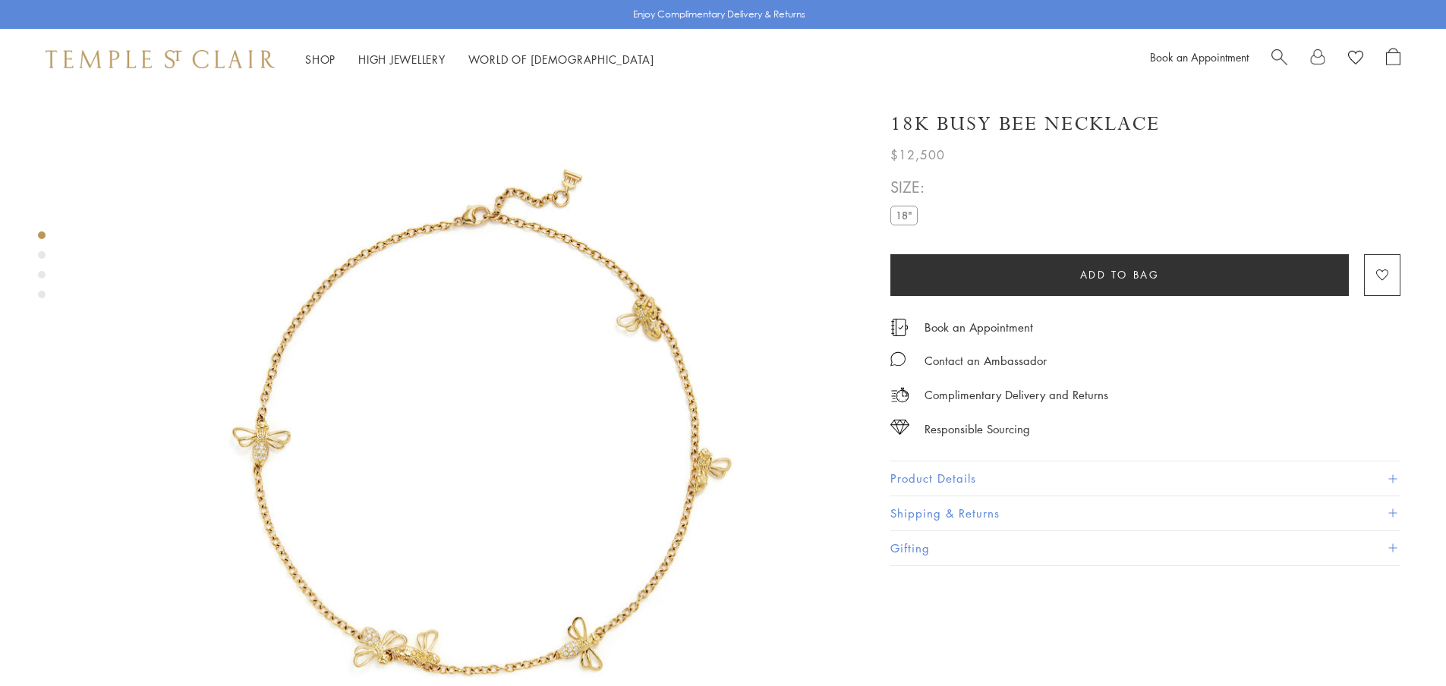  What do you see at coordinates (320, 59) in the screenshot?
I see `a: ShopShop` at bounding box center [320, 59].